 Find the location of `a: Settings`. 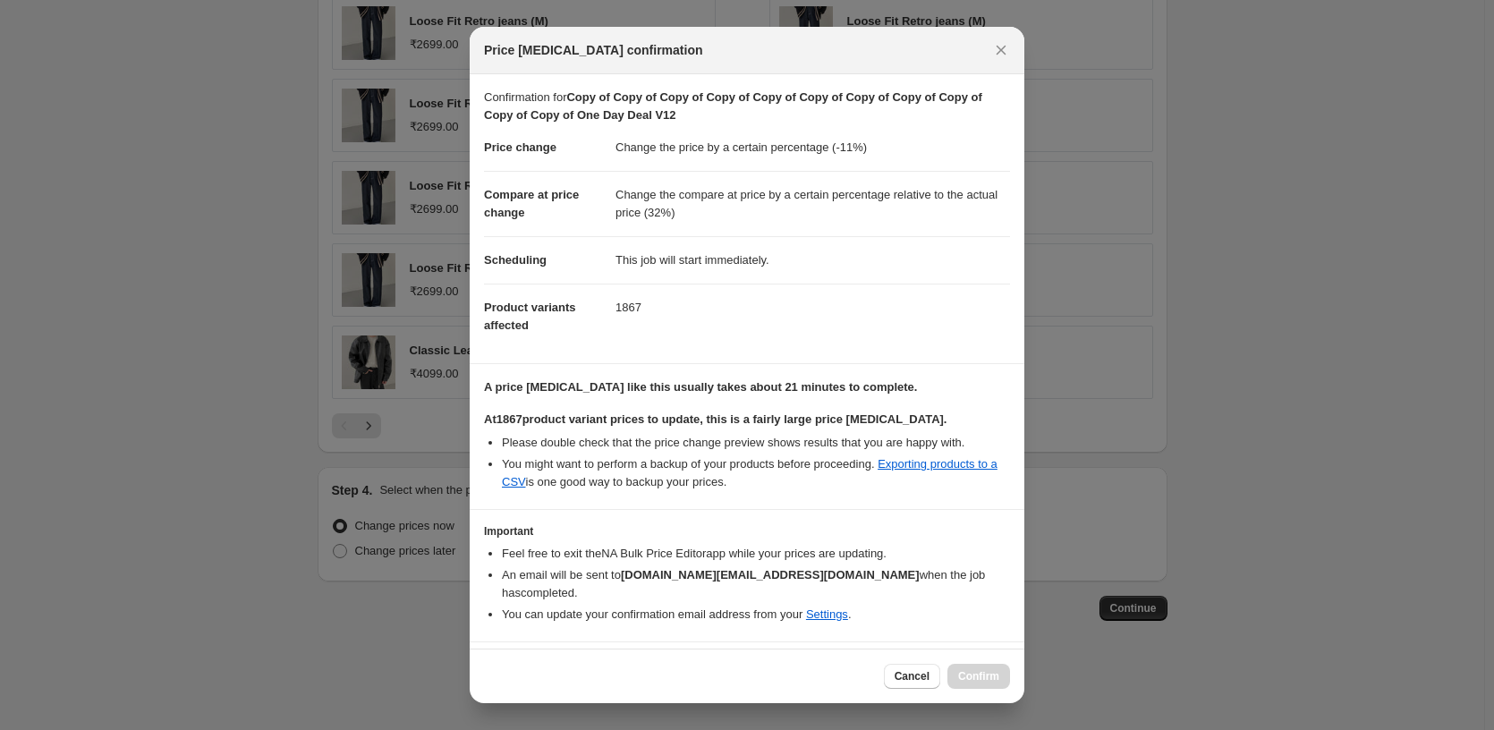

a: Settings is located at coordinates (826, 614).